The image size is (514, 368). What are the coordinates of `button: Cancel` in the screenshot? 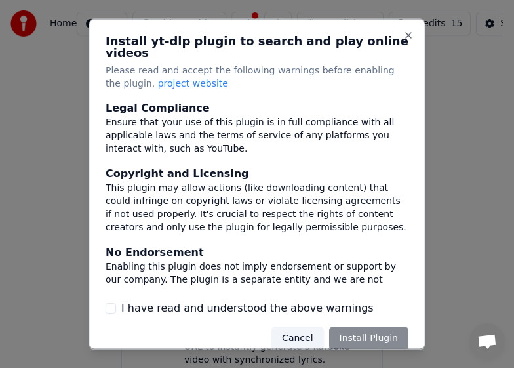 It's located at (297, 338).